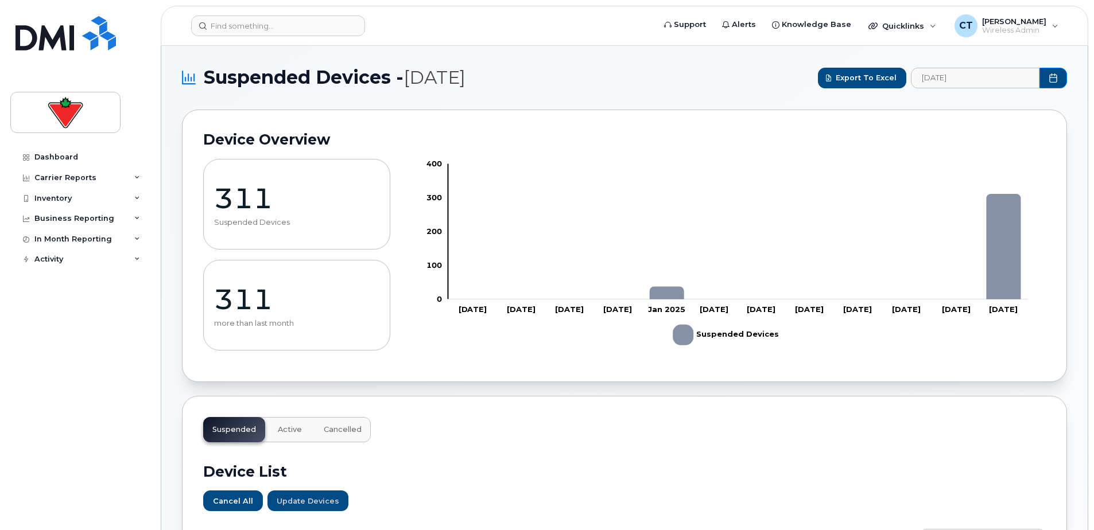 Image resolution: width=1094 pixels, height=530 pixels. Describe the element at coordinates (335, 77) in the screenshot. I see `span: Suspended Devices -` at that location.